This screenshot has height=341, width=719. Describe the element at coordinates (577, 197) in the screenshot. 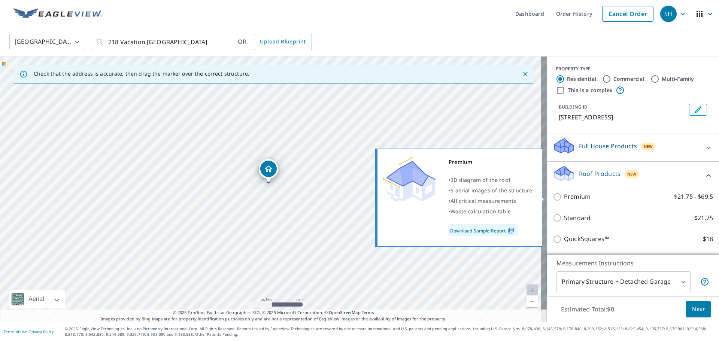

I see `p: Premium` at that location.